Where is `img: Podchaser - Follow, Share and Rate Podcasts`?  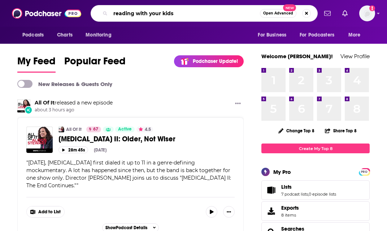 img: Podchaser - Follow, Share and Rate Podcasts is located at coordinates (47, 13).